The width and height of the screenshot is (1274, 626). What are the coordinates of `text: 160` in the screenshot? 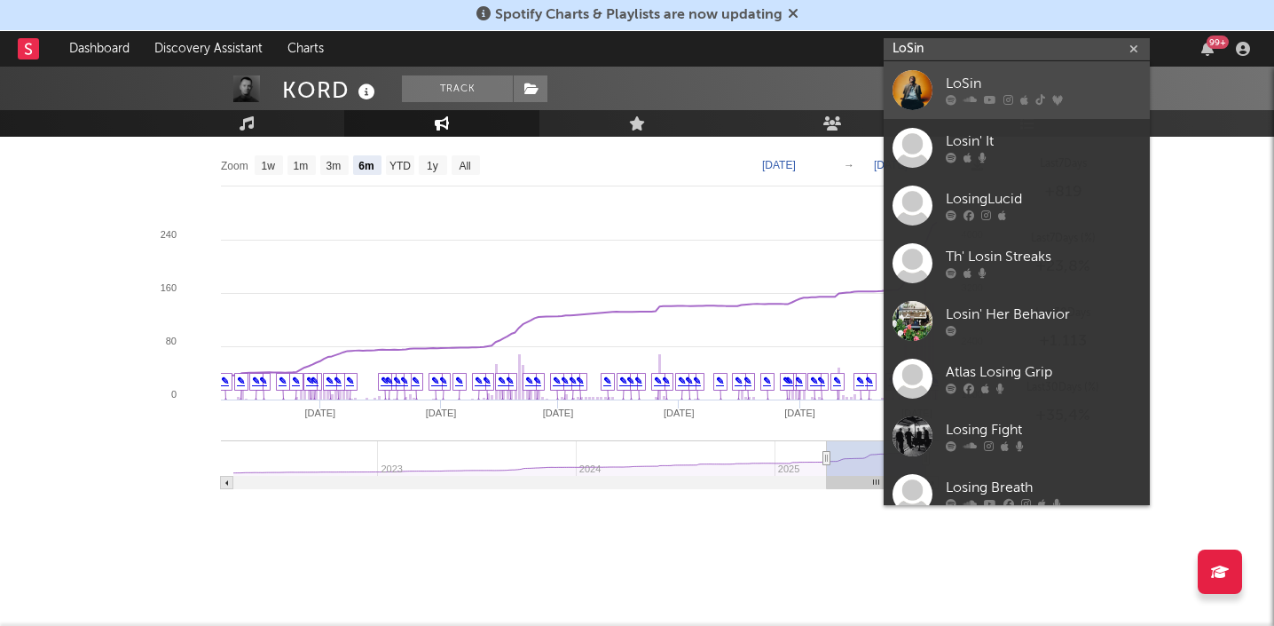 It's located at (169, 287).